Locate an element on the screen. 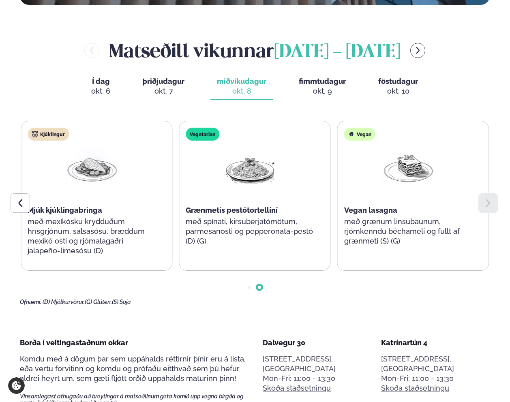  div: okt. 8 is located at coordinates (241, 91).